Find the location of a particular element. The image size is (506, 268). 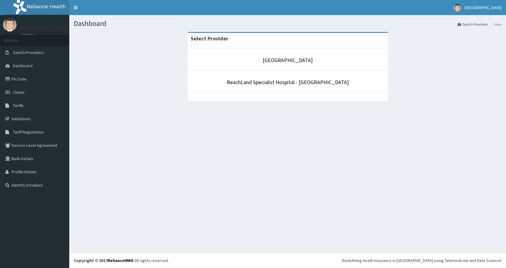

strong: Copyright © 2017 . is located at coordinates (104, 260).